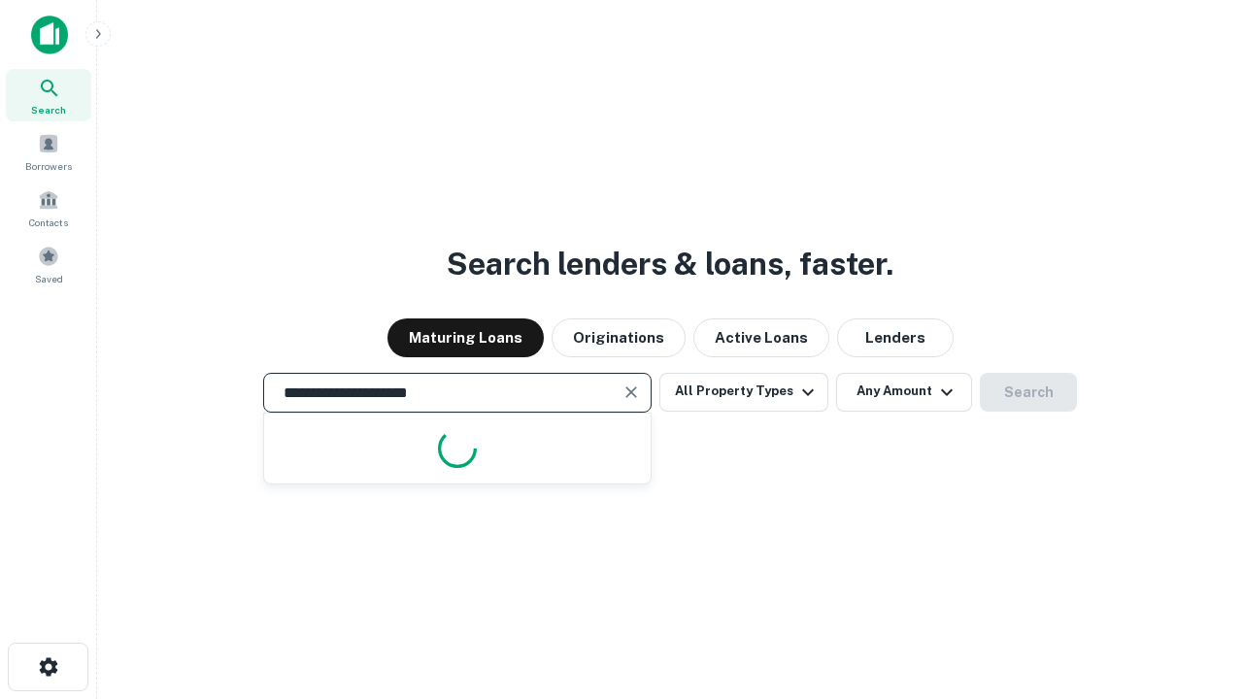  What do you see at coordinates (618, 338) in the screenshot?
I see `button: Originations` at bounding box center [618, 338].